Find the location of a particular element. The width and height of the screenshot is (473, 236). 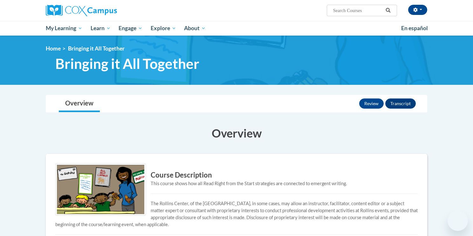

a: Engage is located at coordinates (130, 28).